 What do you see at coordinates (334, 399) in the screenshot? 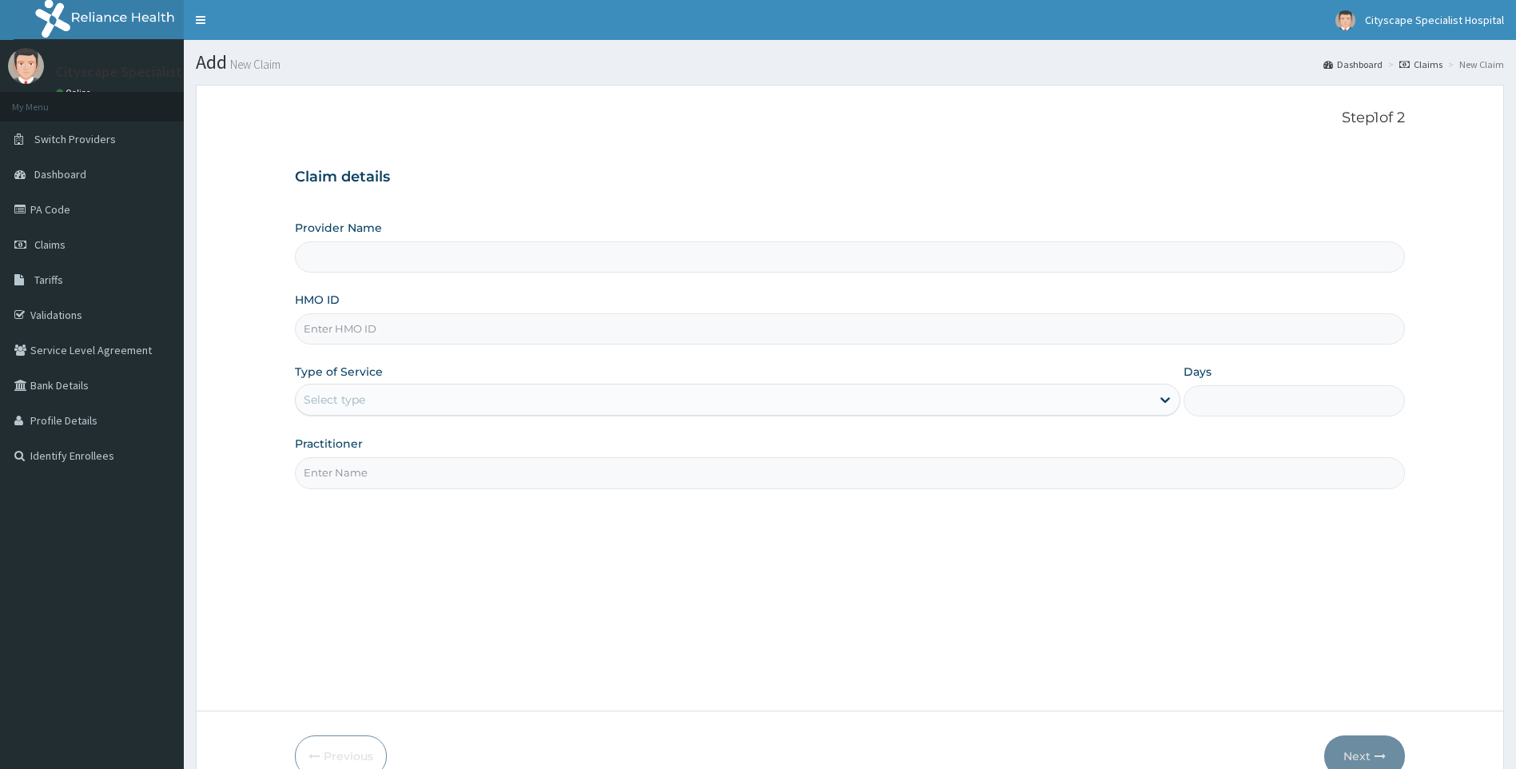
I see `div: Select type` at bounding box center [334, 399].